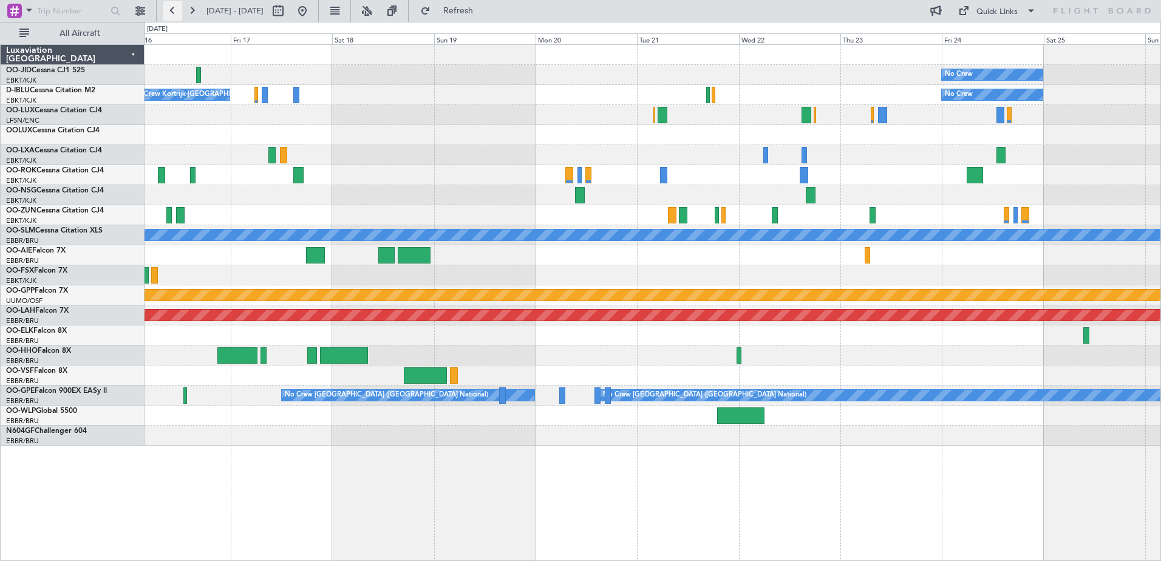 The image size is (1161, 561). I want to click on div: Fri 17, so click(281, 39).